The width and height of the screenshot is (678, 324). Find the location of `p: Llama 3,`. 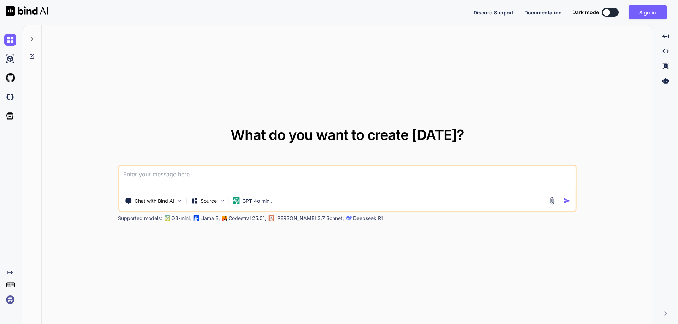

p: Llama 3, is located at coordinates (210, 218).